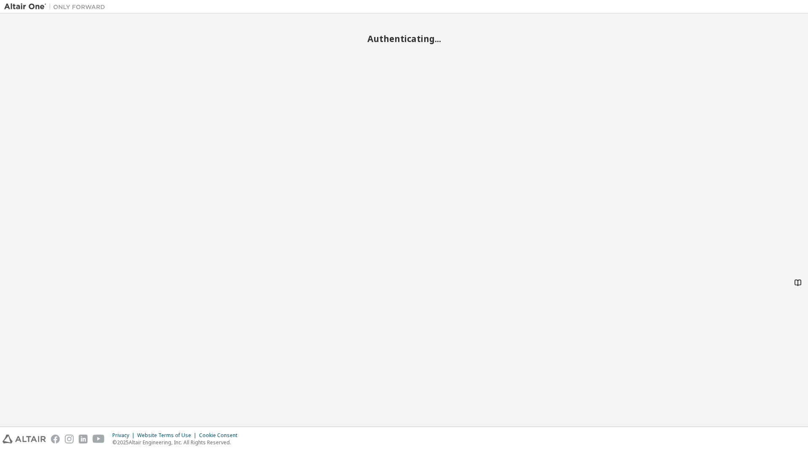  What do you see at coordinates (69, 439) in the screenshot?
I see `img: instagram.svg` at bounding box center [69, 439].